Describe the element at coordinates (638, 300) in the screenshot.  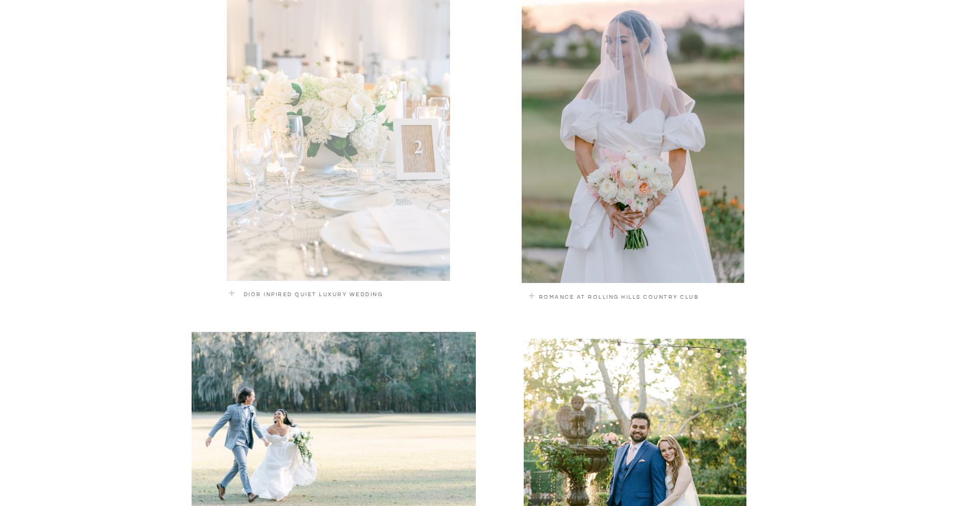
I see `p: romance at rolling hills country club` at that location.